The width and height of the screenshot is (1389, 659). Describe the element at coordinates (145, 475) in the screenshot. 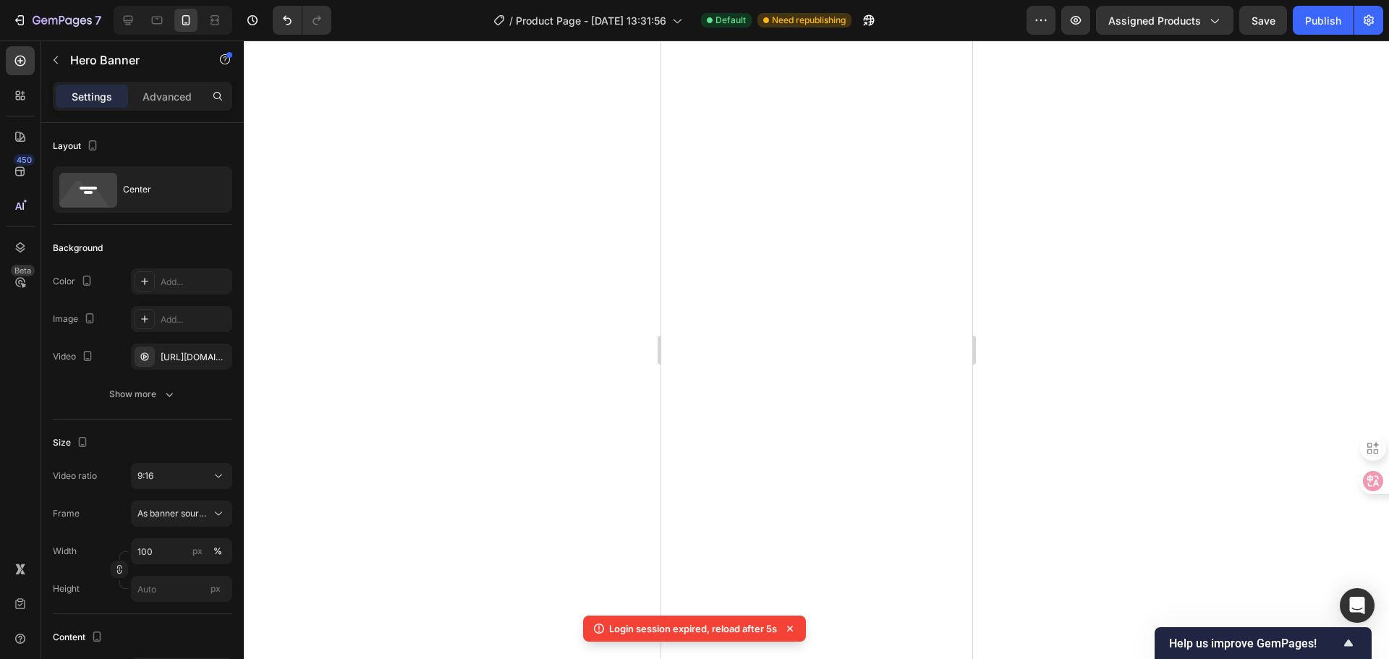

I see `span: 9:16` at that location.